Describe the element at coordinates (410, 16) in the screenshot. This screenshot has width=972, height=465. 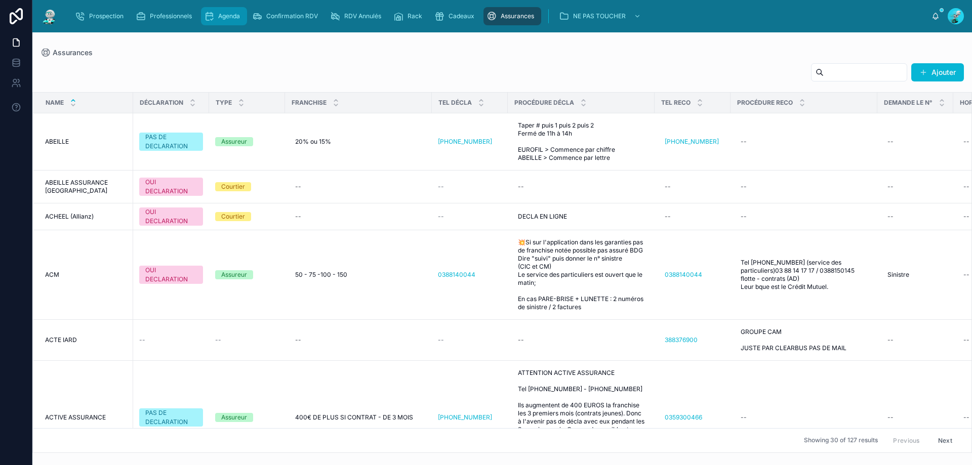
I see `a: Rack` at that location.